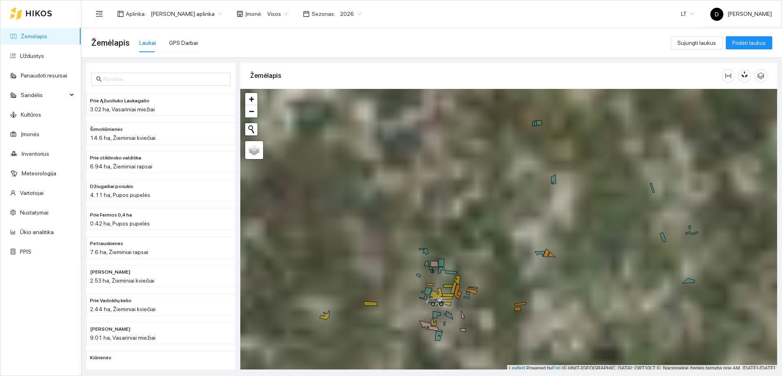  What do you see at coordinates (106, 129) in the screenshot?
I see `span: Šimoliūnienės` at bounding box center [106, 129].